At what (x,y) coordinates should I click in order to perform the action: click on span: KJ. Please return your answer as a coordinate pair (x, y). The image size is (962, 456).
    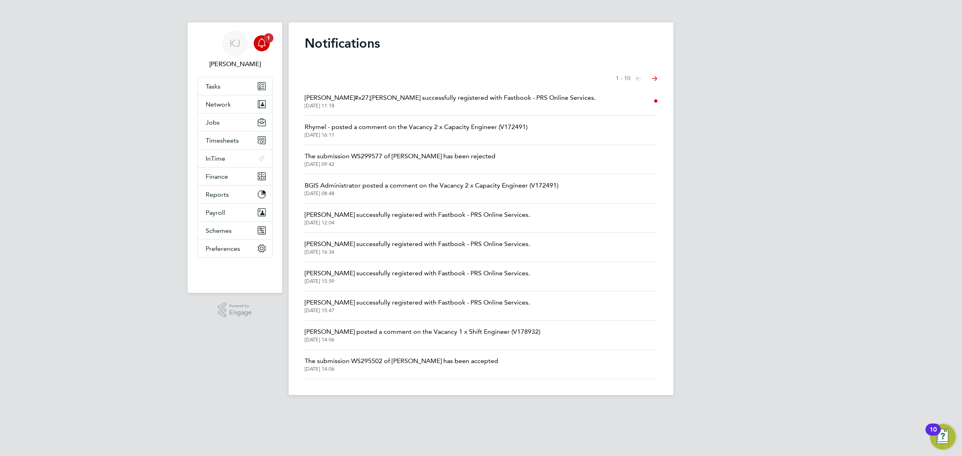
    Looking at the image, I should click on (235, 43).